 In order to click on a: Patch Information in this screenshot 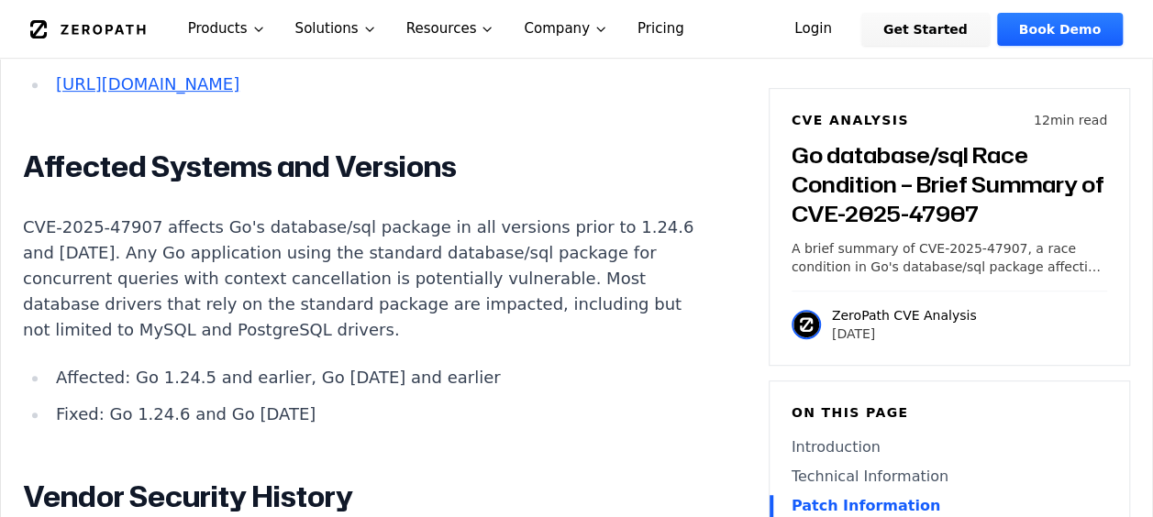, I will do `click(950, 506)`.